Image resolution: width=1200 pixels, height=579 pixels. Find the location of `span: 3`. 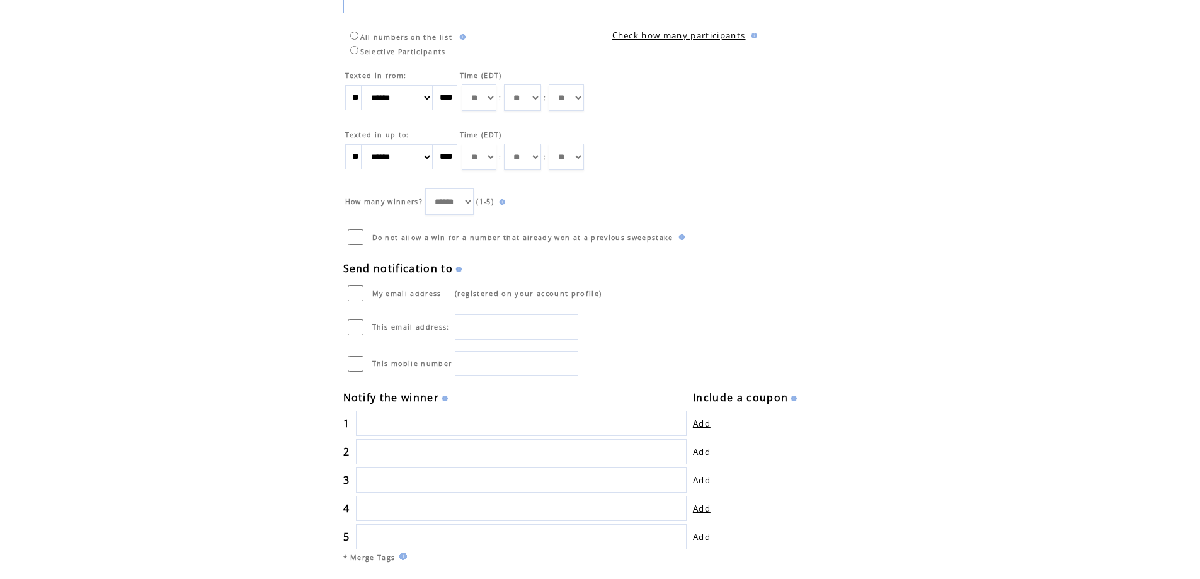

span: 3 is located at coordinates (346, 480).